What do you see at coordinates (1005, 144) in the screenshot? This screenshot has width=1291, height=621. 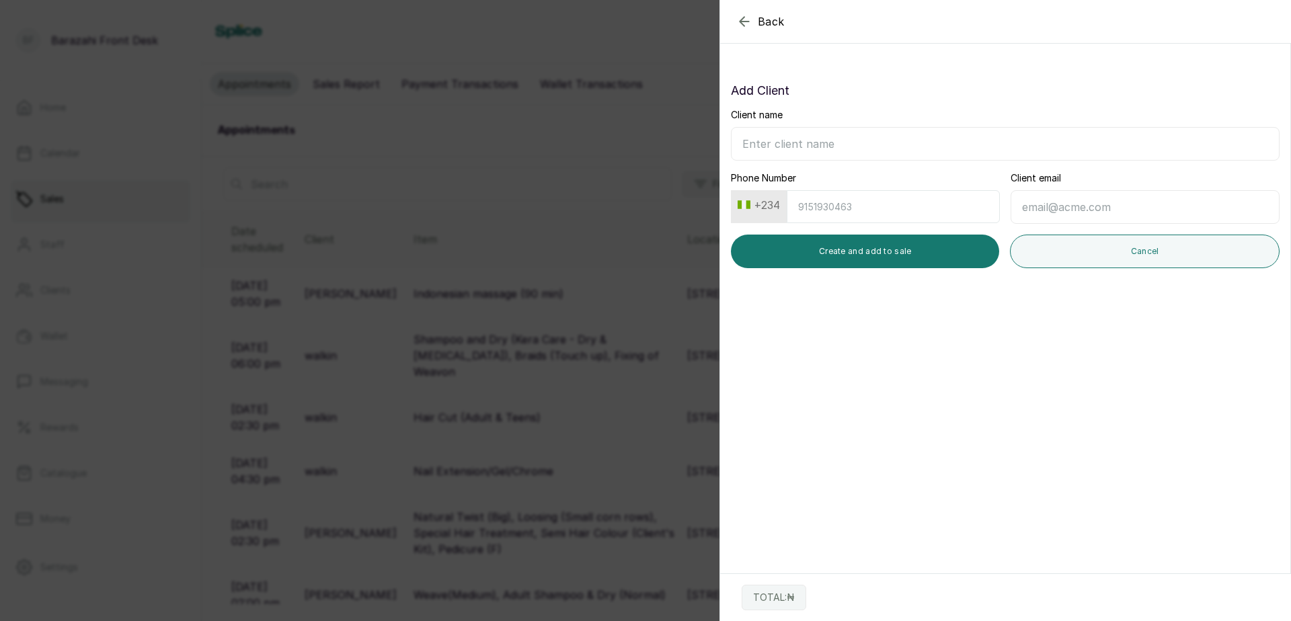 I see `input: Enter client name` at bounding box center [1005, 144].